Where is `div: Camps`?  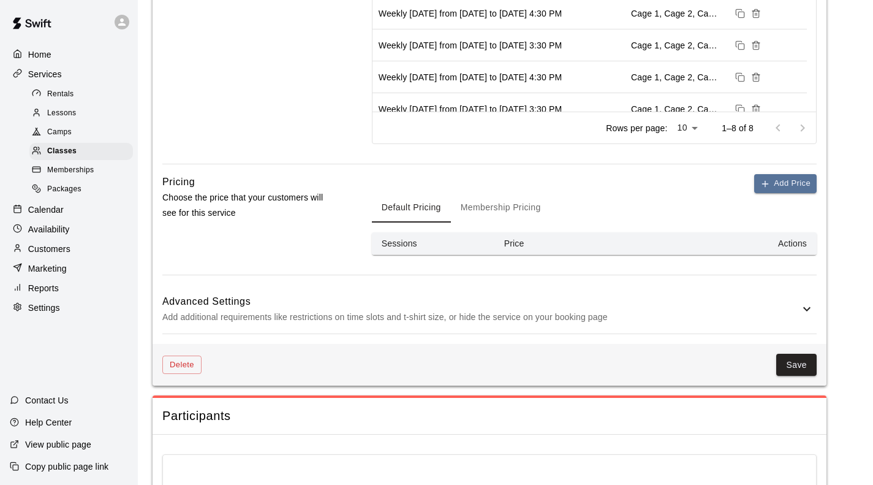 div: Camps is located at coordinates (81, 132).